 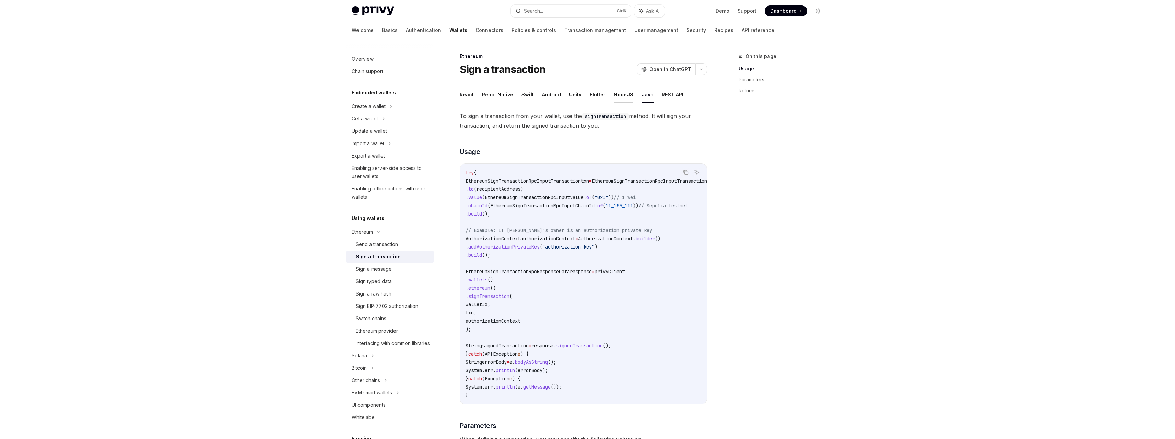 I want to click on div: Ethereum provider, so click(x=377, y=331).